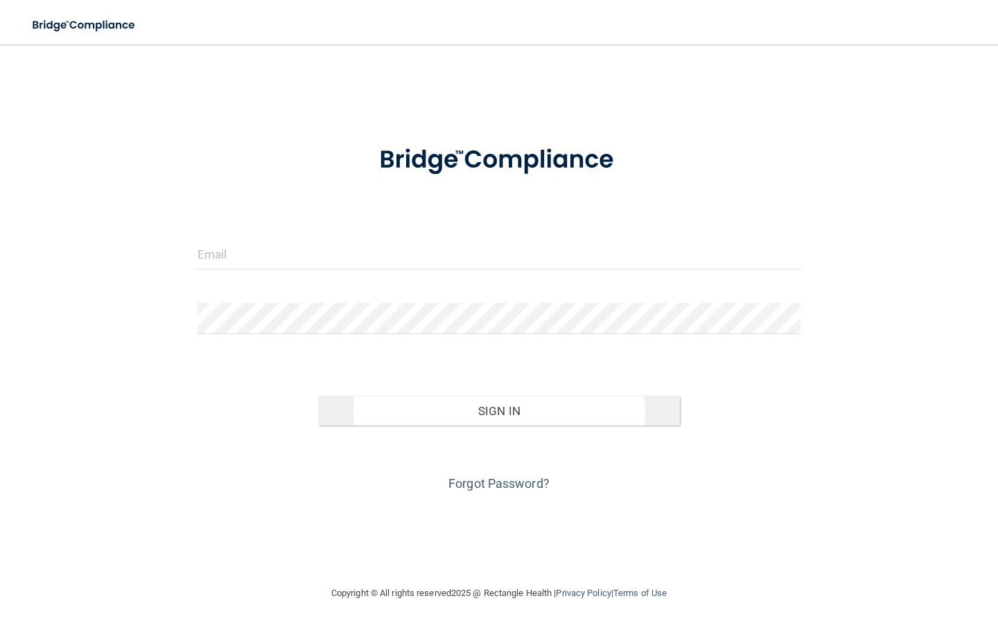 Image resolution: width=998 pixels, height=630 pixels. I want to click on a: Terms of Use, so click(640, 593).